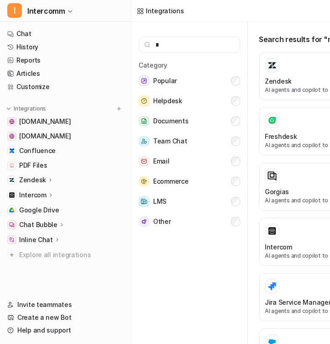 The height and width of the screenshot is (344, 330). What do you see at coordinates (65, 330) in the screenshot?
I see `a: Help and support` at bounding box center [65, 330].